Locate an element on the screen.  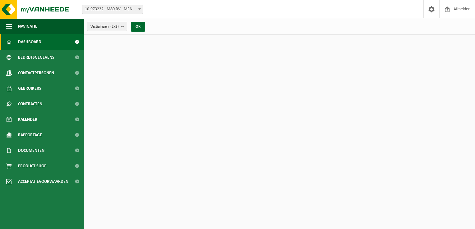
button: OK is located at coordinates (138, 27).